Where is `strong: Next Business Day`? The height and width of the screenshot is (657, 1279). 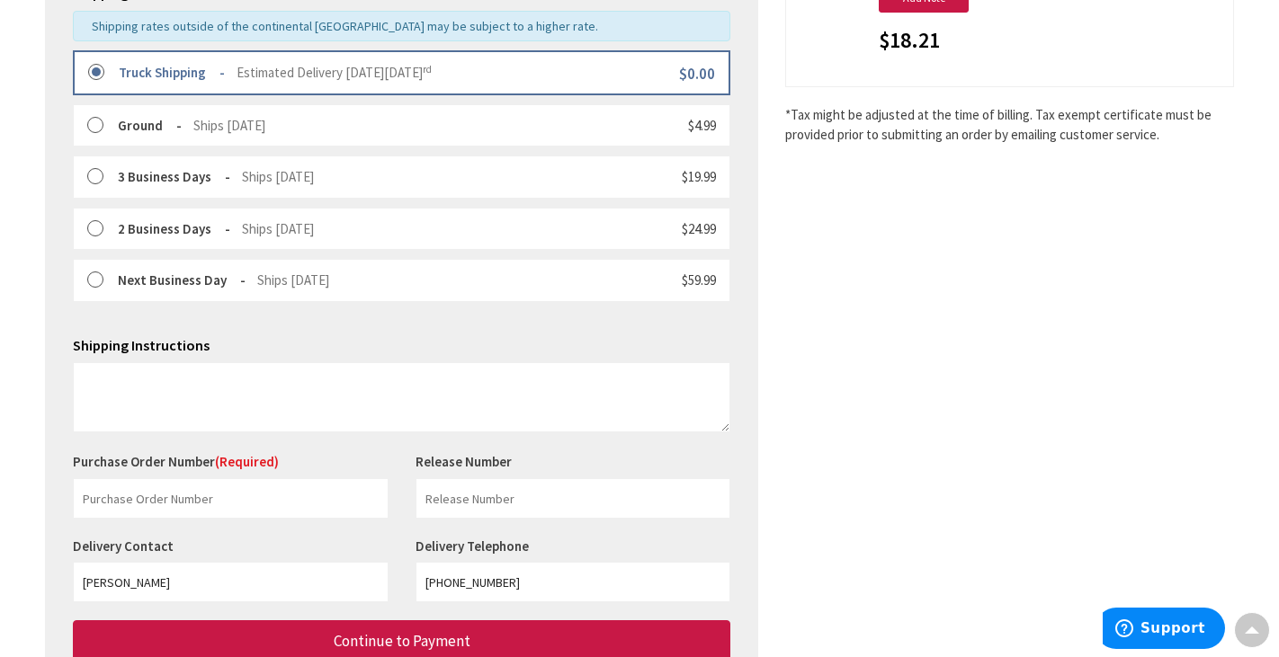
strong: Next Business Day is located at coordinates (182, 280).